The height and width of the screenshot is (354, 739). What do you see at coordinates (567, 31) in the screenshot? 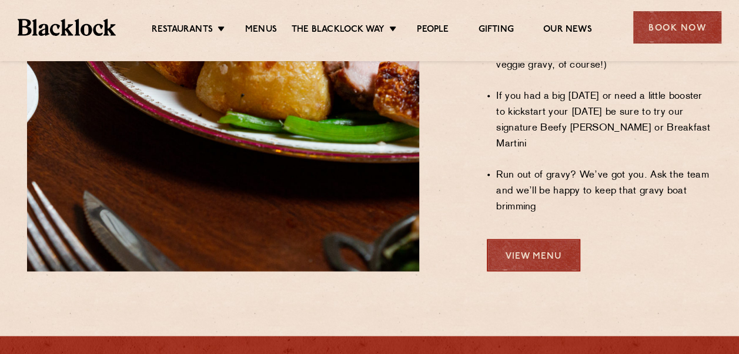
I see `a: Our News` at bounding box center [567, 31].